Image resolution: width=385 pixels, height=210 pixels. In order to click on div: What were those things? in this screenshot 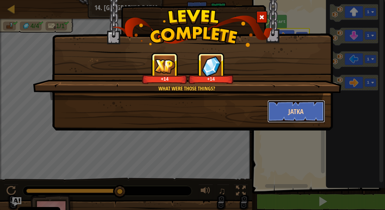, I will do `click(186, 88)`.